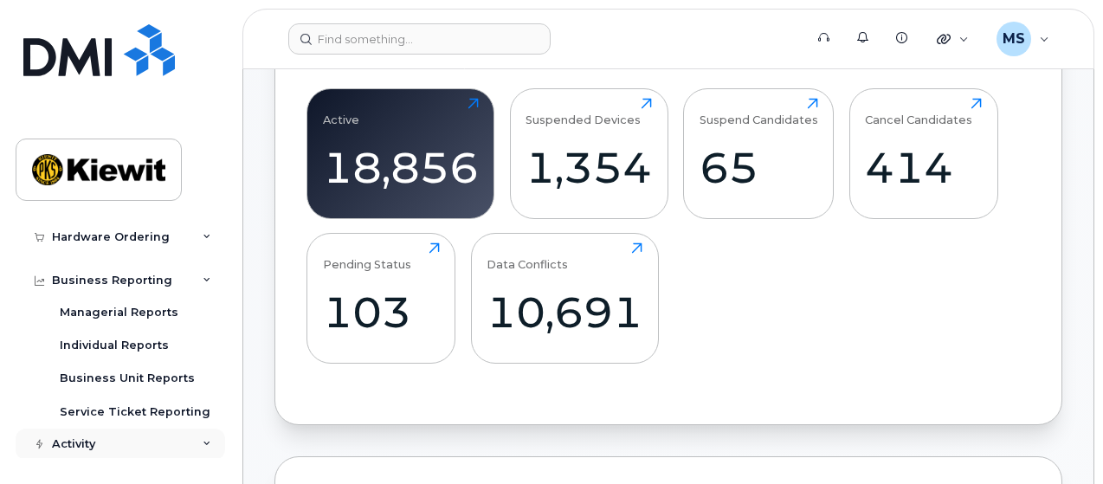 The image size is (1103, 484). I want to click on span: MS, so click(1014, 39).